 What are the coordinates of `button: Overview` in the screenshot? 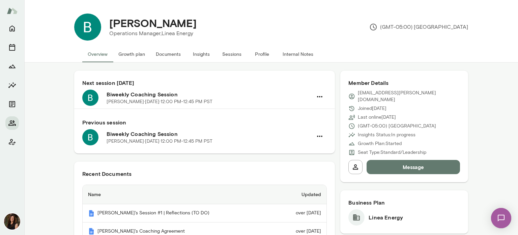 It's located at (98, 54).